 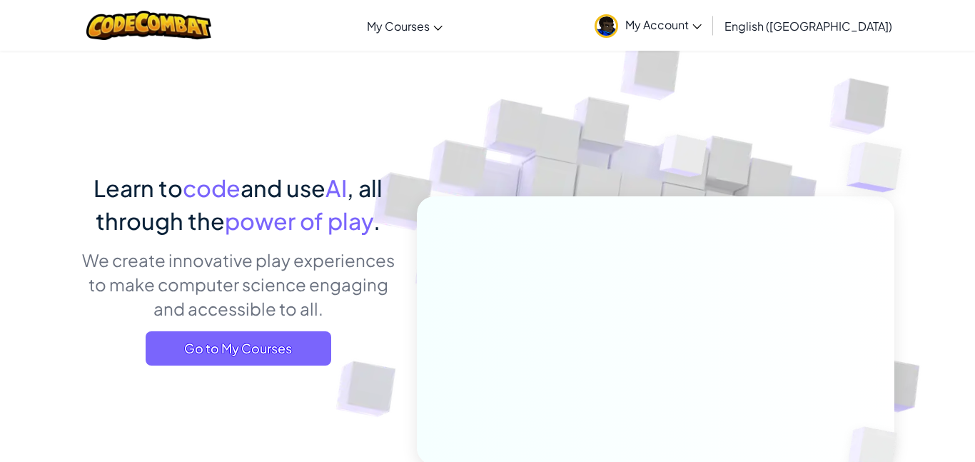 I want to click on span: Go to My Courses, so click(x=238, y=348).